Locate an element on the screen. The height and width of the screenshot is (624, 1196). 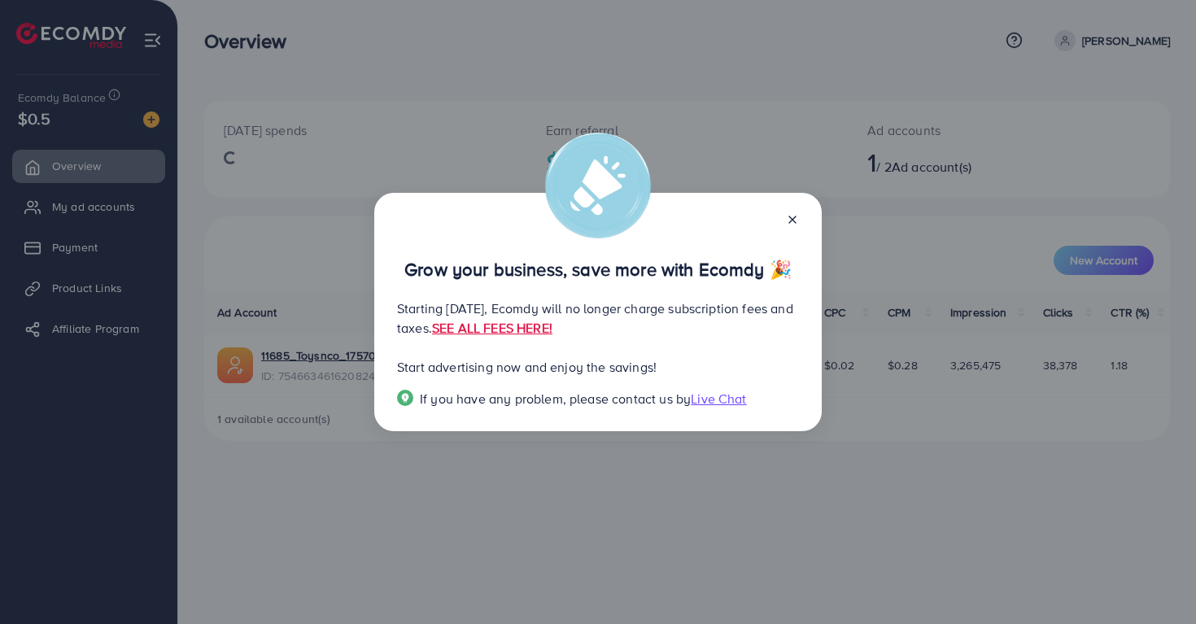
span: If you have any problem, please contact us by is located at coordinates (555, 399).